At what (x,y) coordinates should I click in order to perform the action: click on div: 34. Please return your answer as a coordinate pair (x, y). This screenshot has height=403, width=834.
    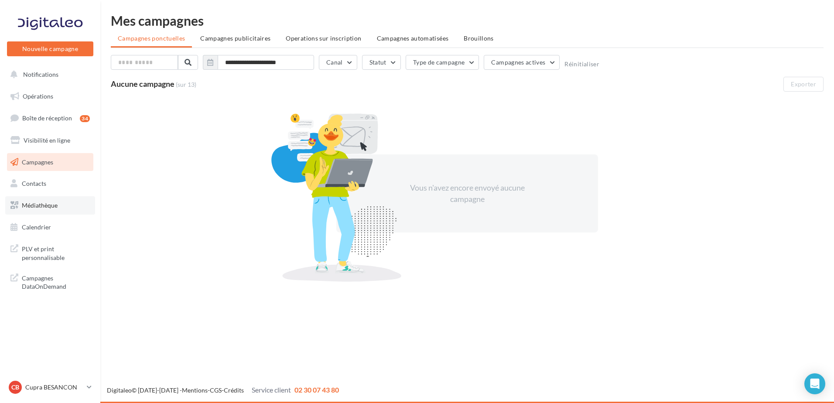
    Looking at the image, I should click on (85, 119).